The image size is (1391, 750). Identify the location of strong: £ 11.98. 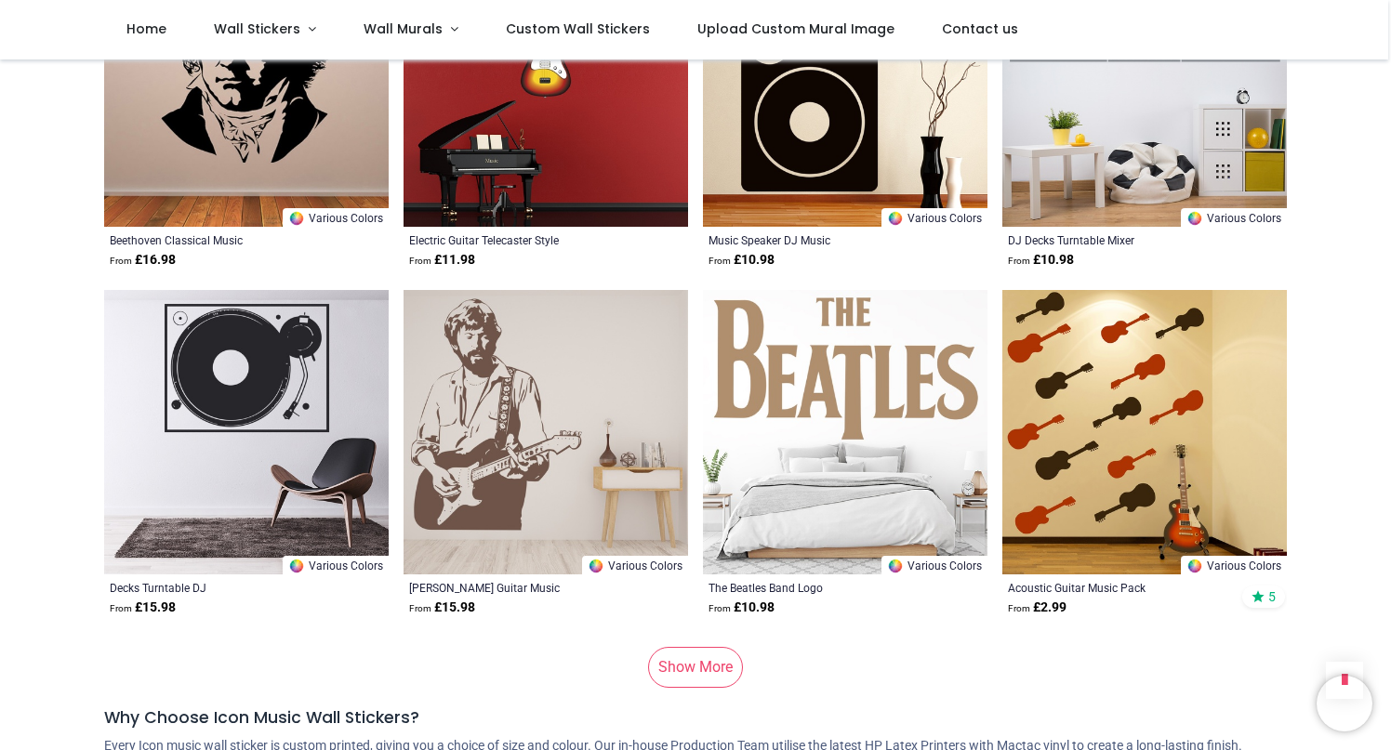
(442, 260).